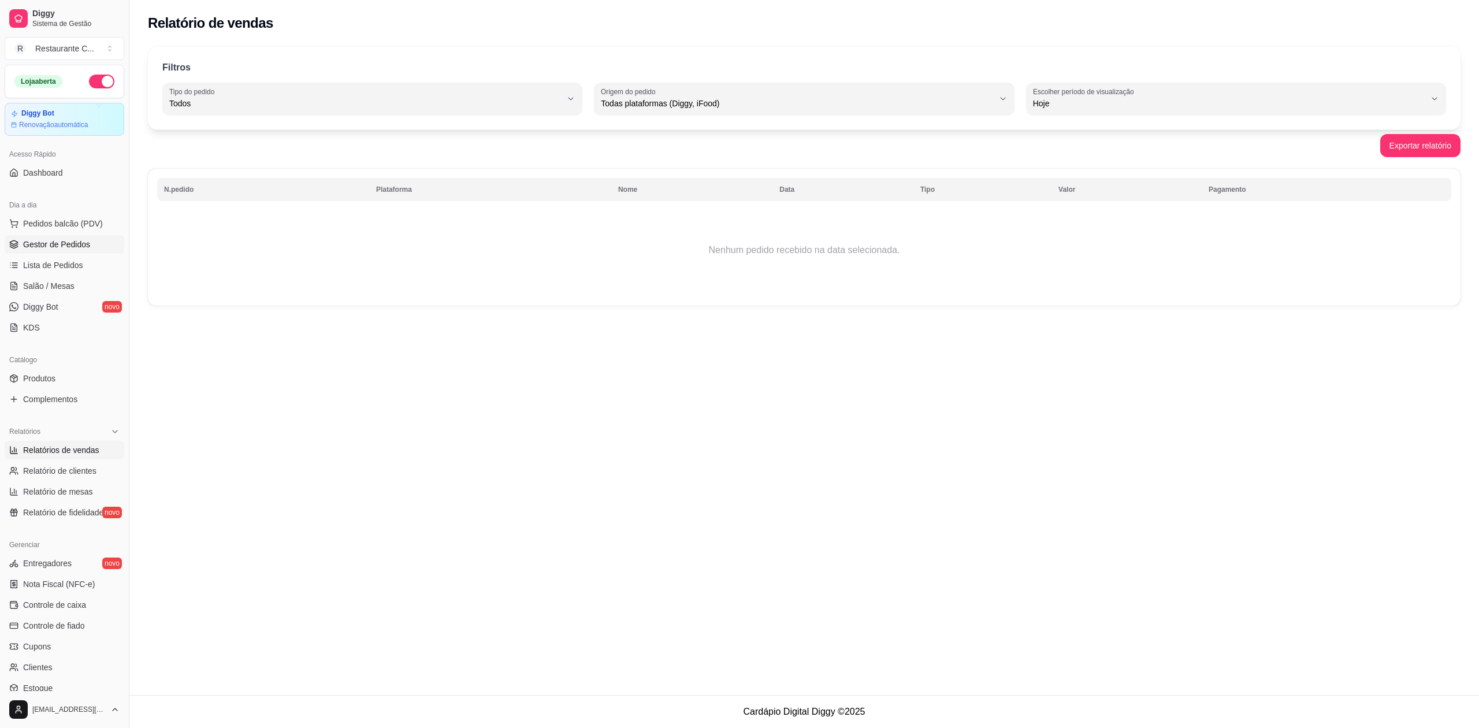  I want to click on span: Cupons, so click(37, 647).